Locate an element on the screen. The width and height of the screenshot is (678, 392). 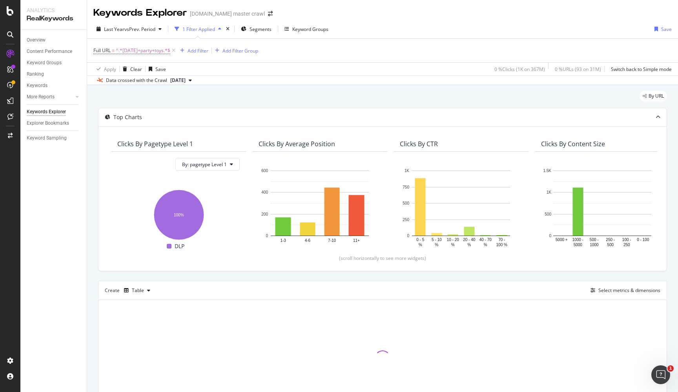
div: RealKeywords is located at coordinates (53, 18).